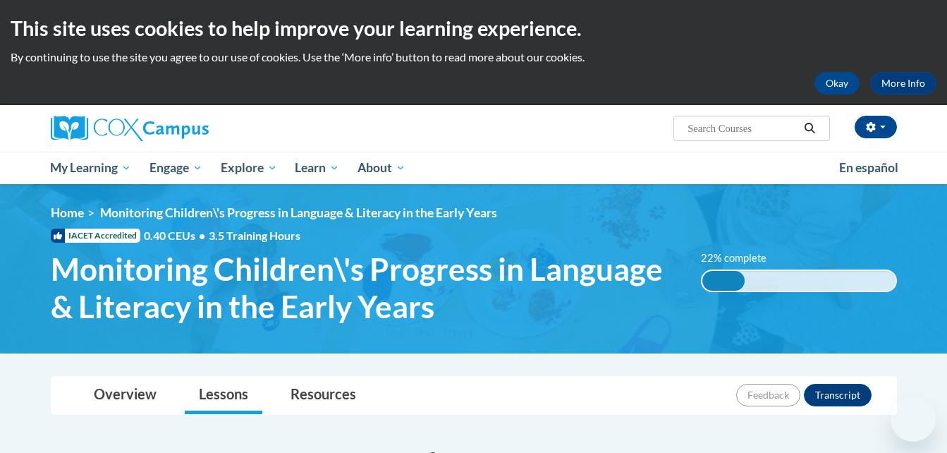  What do you see at coordinates (869, 167) in the screenshot?
I see `span: En español` at bounding box center [869, 167].